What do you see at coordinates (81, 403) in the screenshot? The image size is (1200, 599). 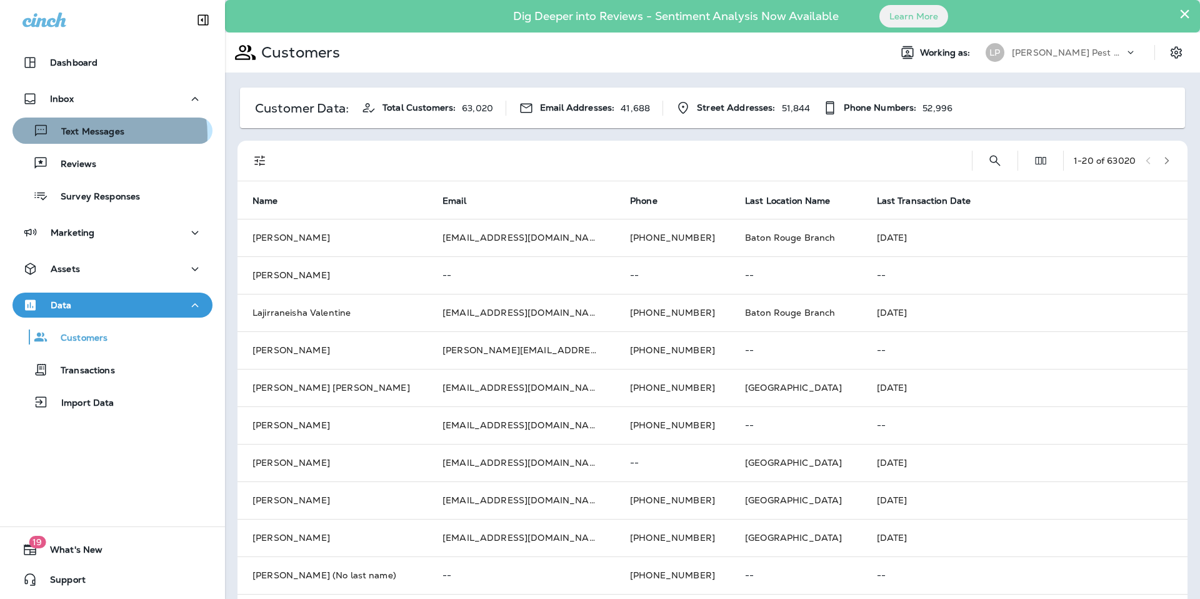 I see `p: Import Data` at bounding box center [81, 403].